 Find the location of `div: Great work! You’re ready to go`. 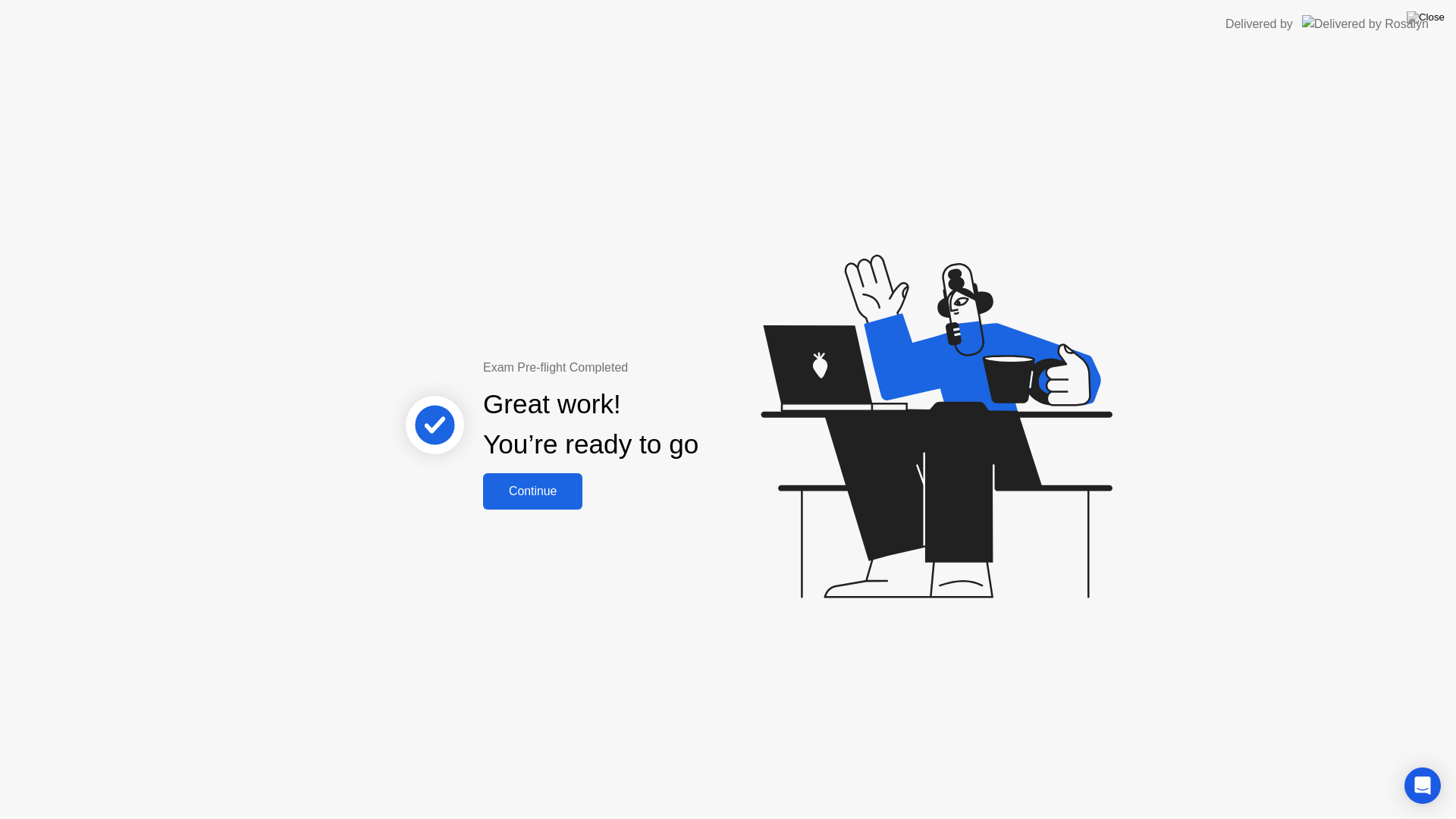

div: Great work! You’re ready to go is located at coordinates (591, 424).